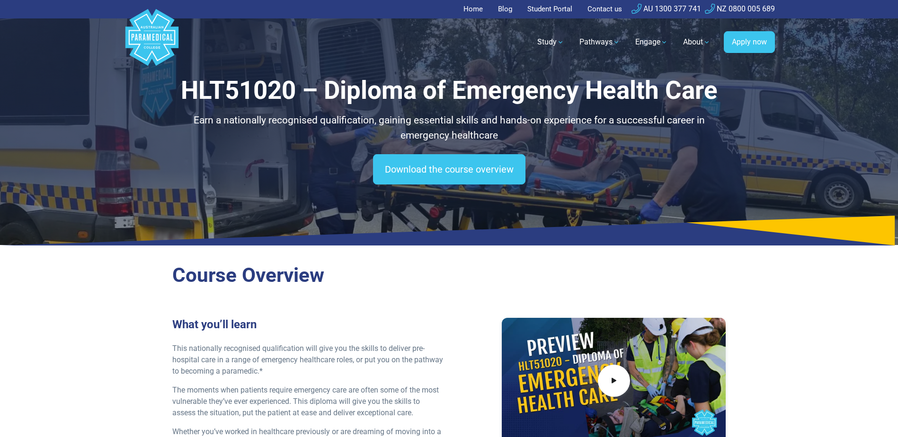  I want to click on h3: What you’ll learn, so click(308, 325).